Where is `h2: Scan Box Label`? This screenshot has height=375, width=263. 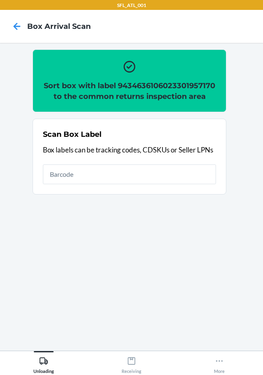
h2: Scan Box Label is located at coordinates (72, 134).